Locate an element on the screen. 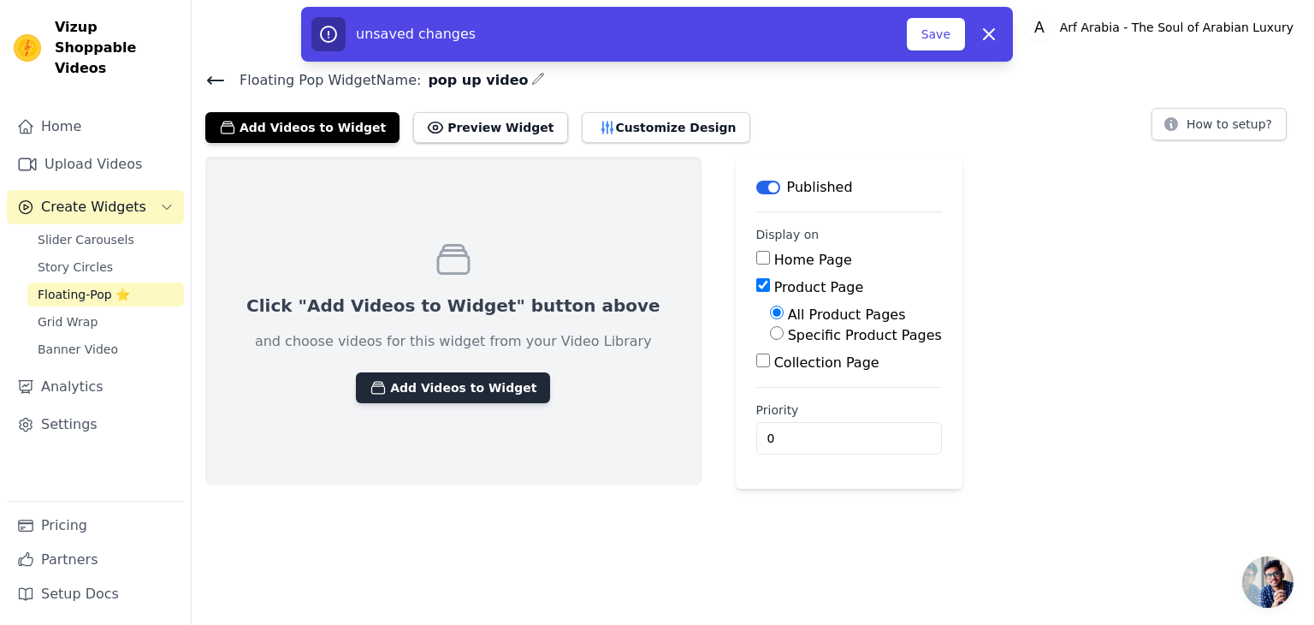 The width and height of the screenshot is (1314, 625). button: Customize Design is located at coordinates (666, 128).